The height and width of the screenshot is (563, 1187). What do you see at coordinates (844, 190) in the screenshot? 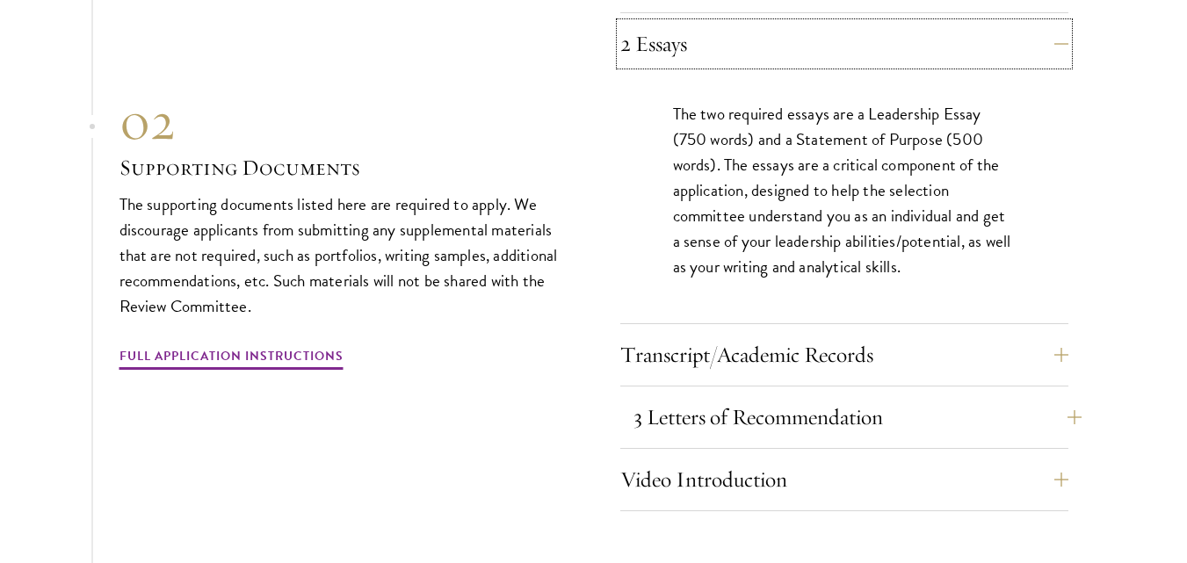
I see `p: The two required essays are a Leadership Essay (750 words) and a Statement of Purpose (500 words)...` at bounding box center [844, 190].